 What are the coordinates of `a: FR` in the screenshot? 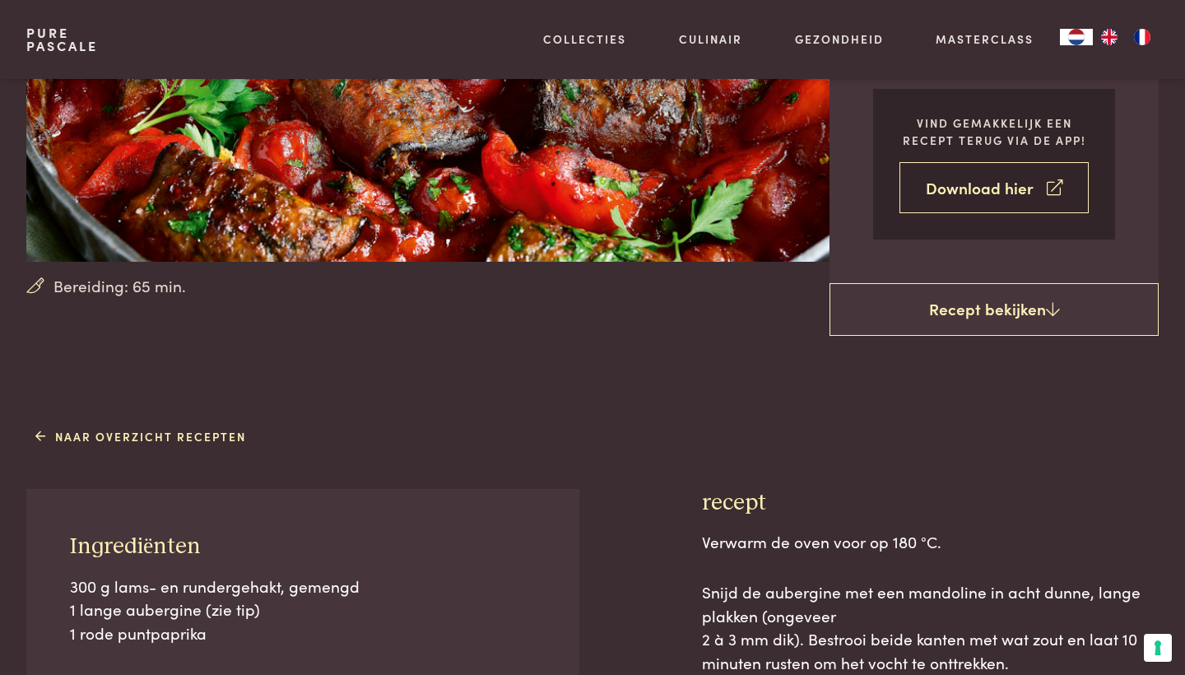 It's located at (1142, 37).